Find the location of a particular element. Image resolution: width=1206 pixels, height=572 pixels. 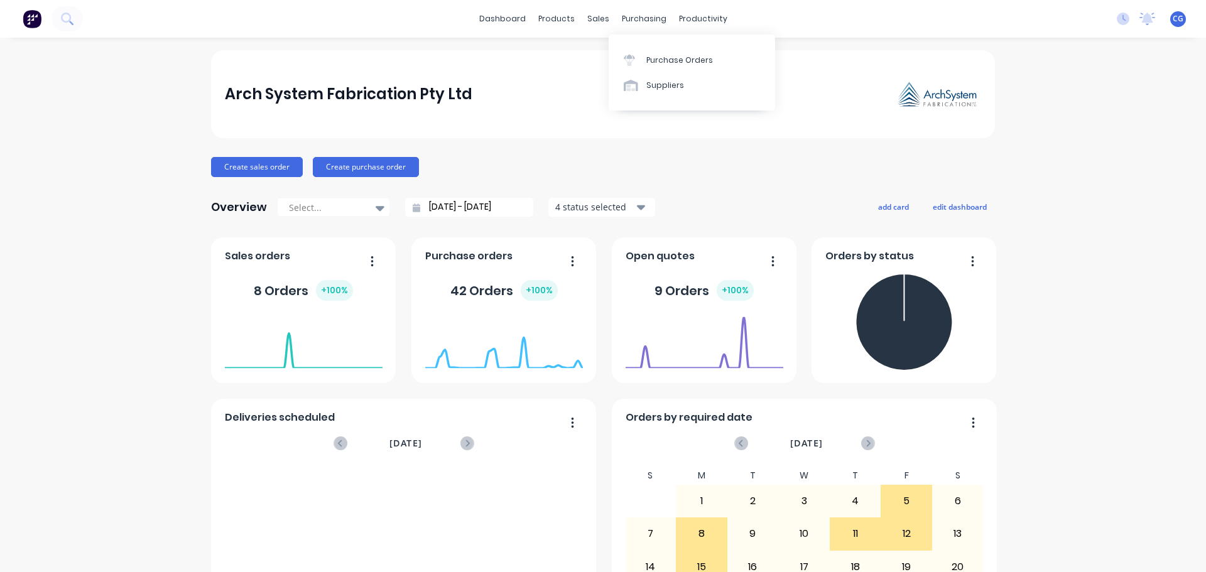

a: Suppliers is located at coordinates (691, 85).